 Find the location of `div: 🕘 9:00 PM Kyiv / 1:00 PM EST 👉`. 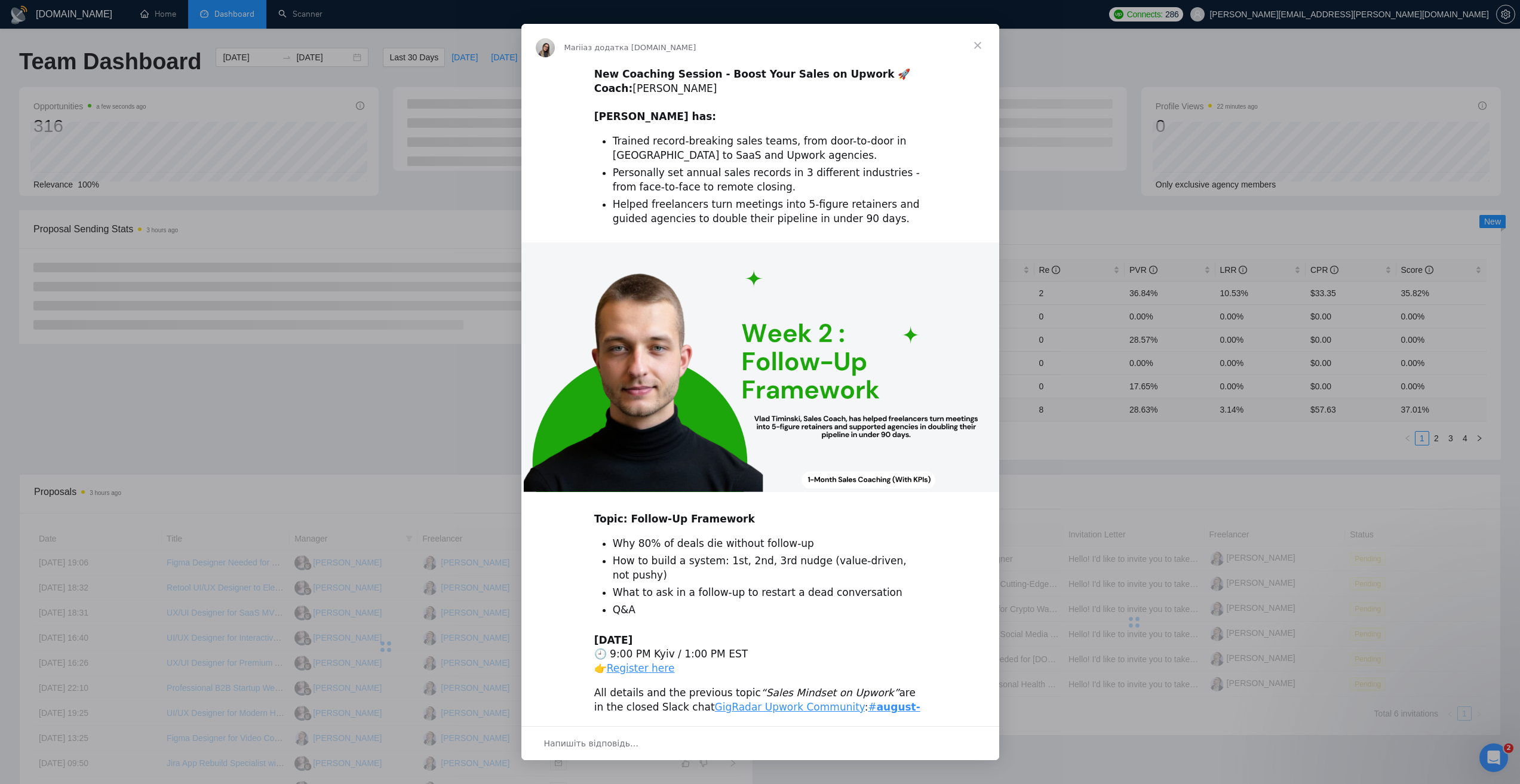

div: 🕘 9:00 PM Kyiv / 1:00 PM EST 👉 is located at coordinates (760, 654).